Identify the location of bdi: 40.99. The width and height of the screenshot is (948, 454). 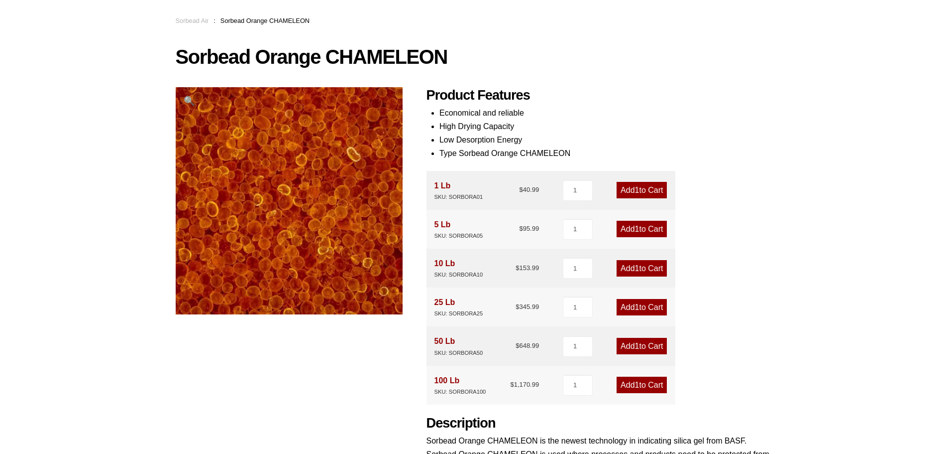
(529, 189).